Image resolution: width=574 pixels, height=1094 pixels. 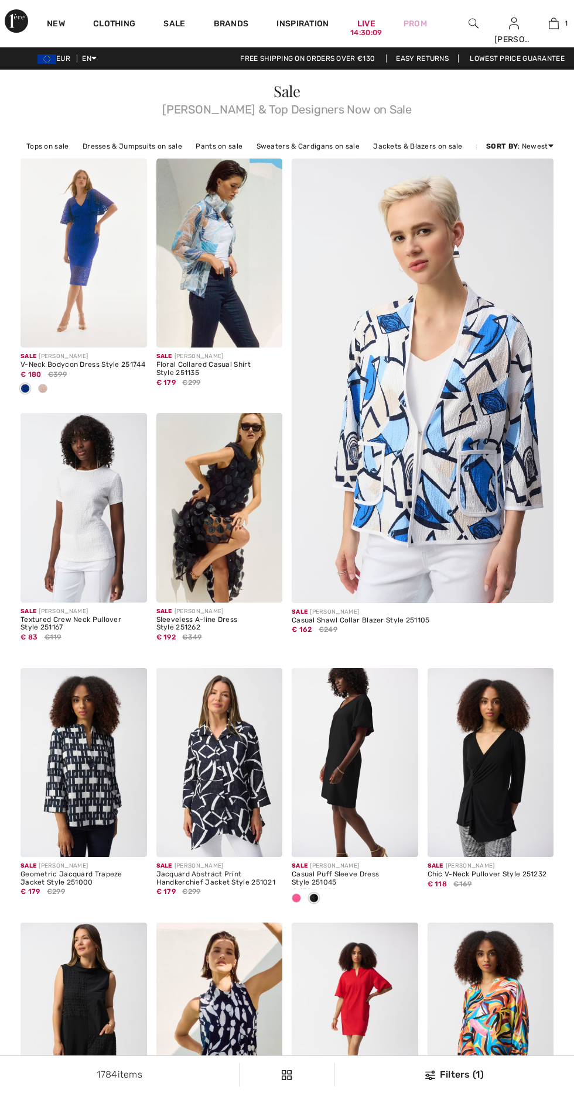 What do you see at coordinates (56, 59) in the screenshot?
I see `span: EUR` at bounding box center [56, 59].